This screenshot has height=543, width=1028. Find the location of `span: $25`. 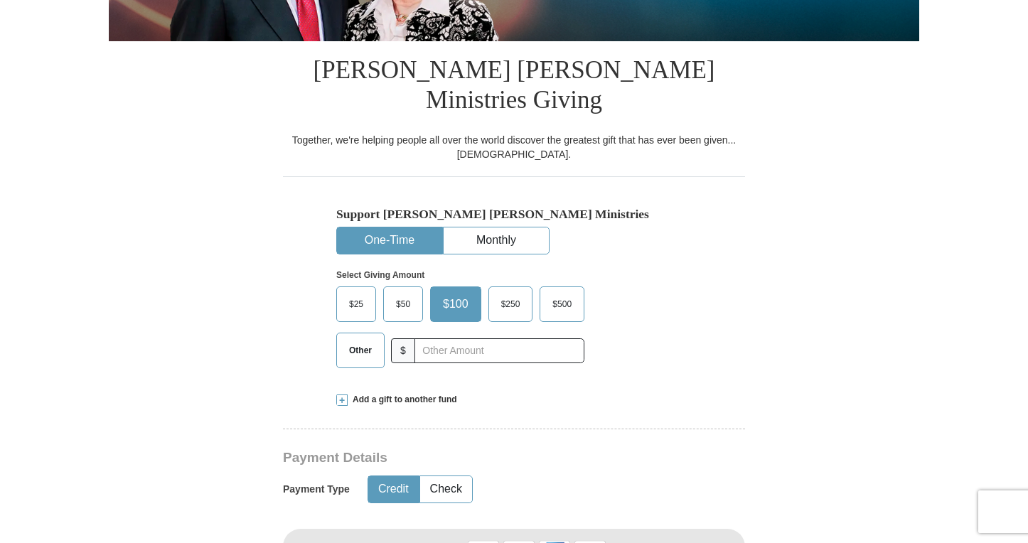

span: $25 is located at coordinates (356, 304).